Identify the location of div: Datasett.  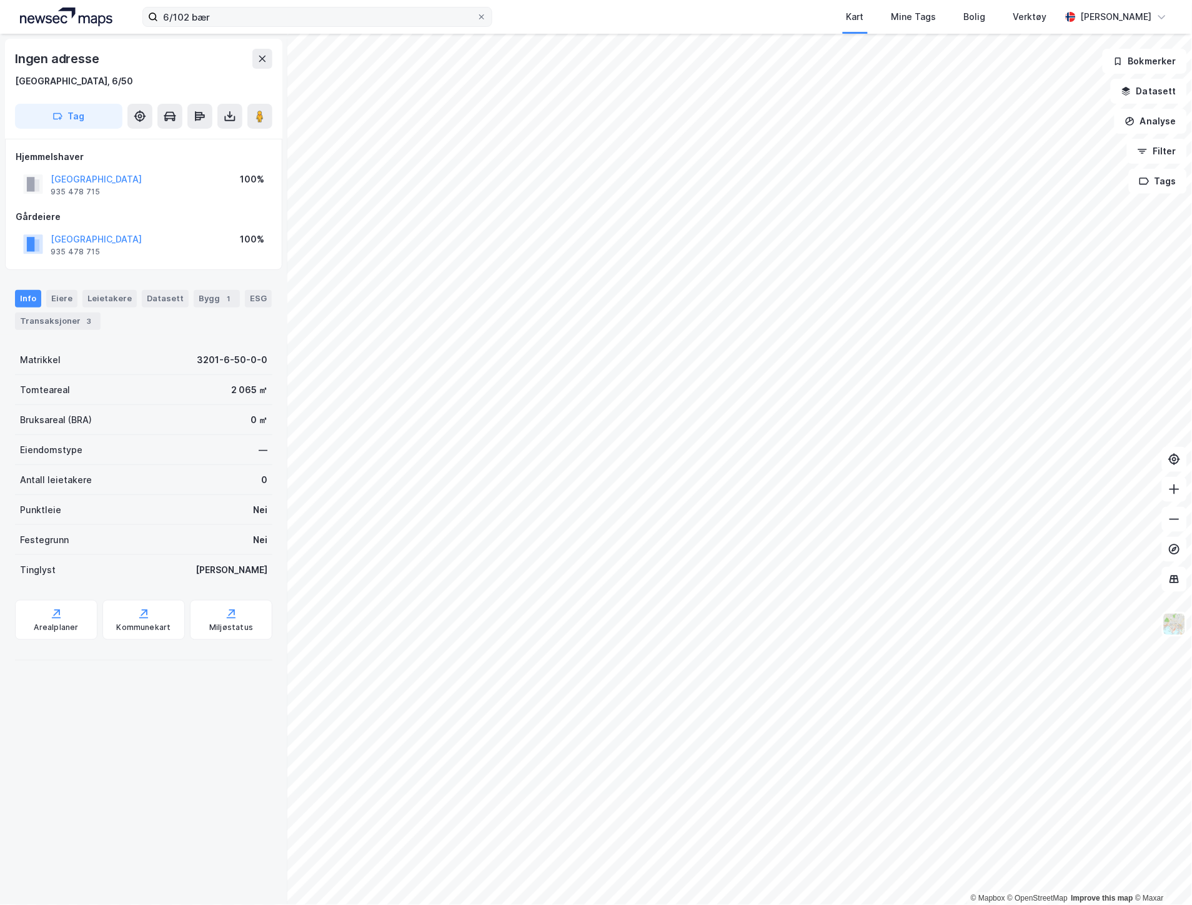
(165, 299).